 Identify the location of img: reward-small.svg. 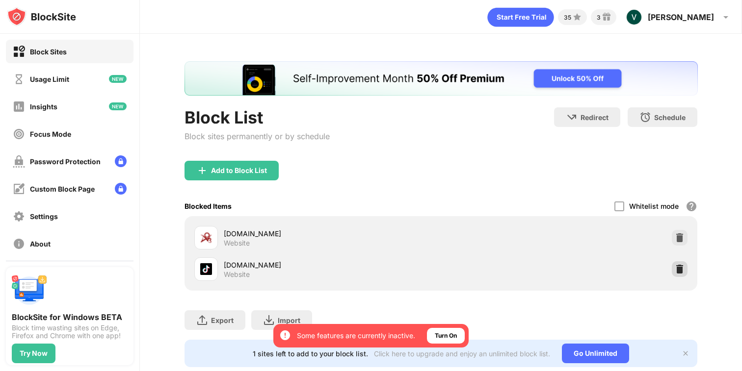
(606, 17).